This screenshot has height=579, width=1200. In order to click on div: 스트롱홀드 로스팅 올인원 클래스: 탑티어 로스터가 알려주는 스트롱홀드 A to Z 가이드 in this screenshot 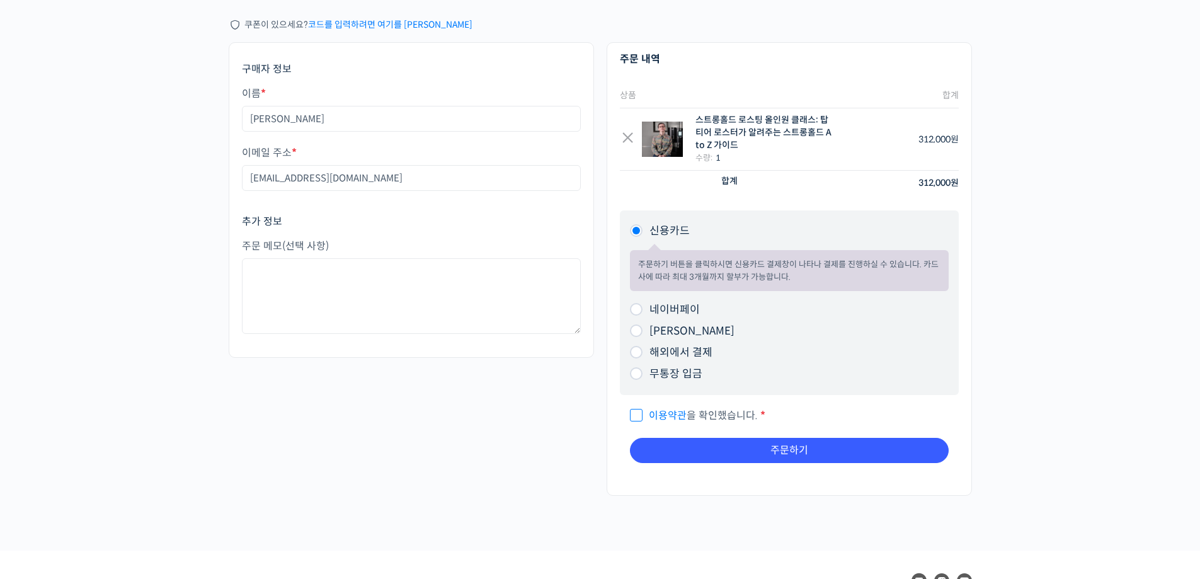, I will do `click(764, 132)`.